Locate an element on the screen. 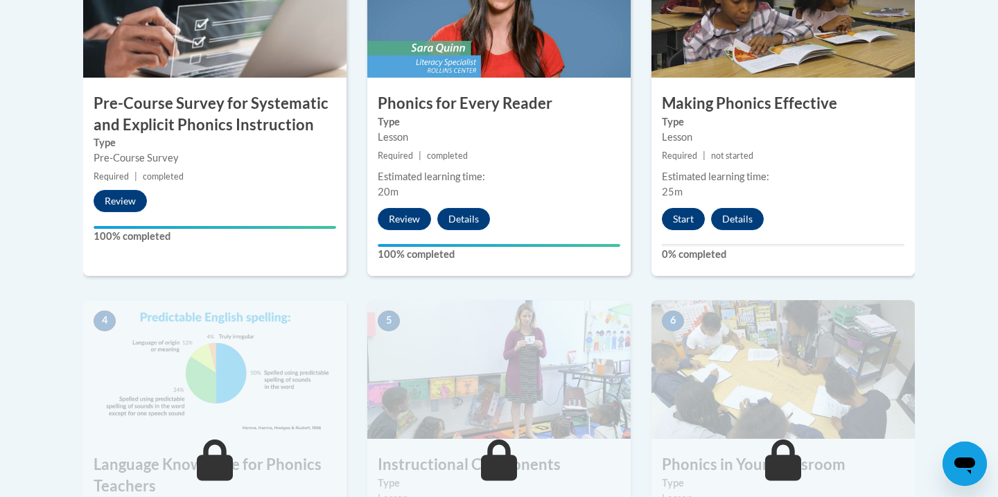 This screenshot has width=998, height=497. span: 6 is located at coordinates (673, 321).